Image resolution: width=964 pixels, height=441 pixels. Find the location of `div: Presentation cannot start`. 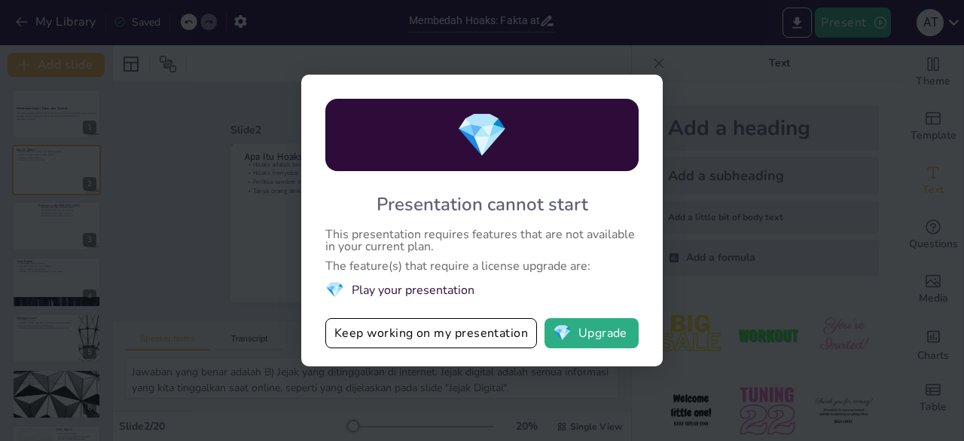

div: Presentation cannot start is located at coordinates (482, 204).